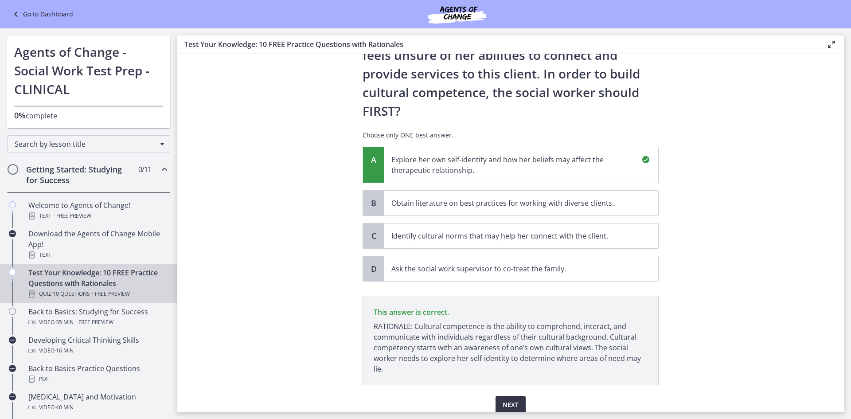 This screenshot has width=851, height=419. What do you see at coordinates (70, 294) in the screenshot?
I see `span: · 10 Questions` at bounding box center [70, 294].